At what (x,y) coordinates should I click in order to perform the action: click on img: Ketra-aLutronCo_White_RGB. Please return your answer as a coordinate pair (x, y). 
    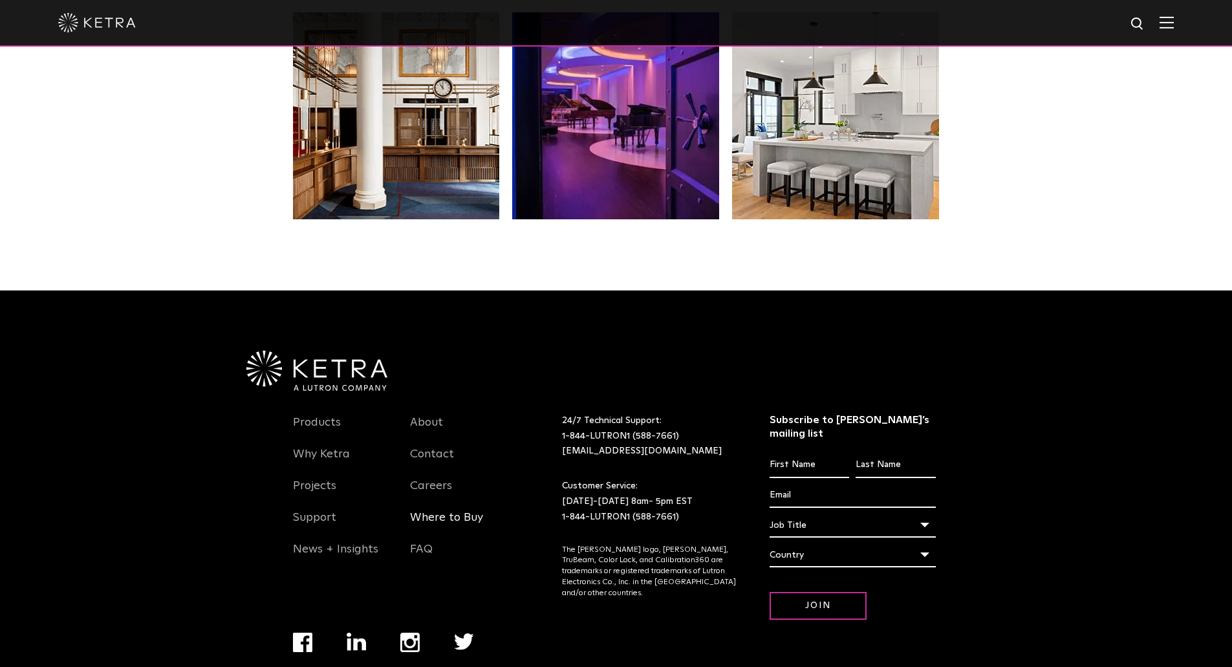
    Looking at the image, I should click on (317, 371).